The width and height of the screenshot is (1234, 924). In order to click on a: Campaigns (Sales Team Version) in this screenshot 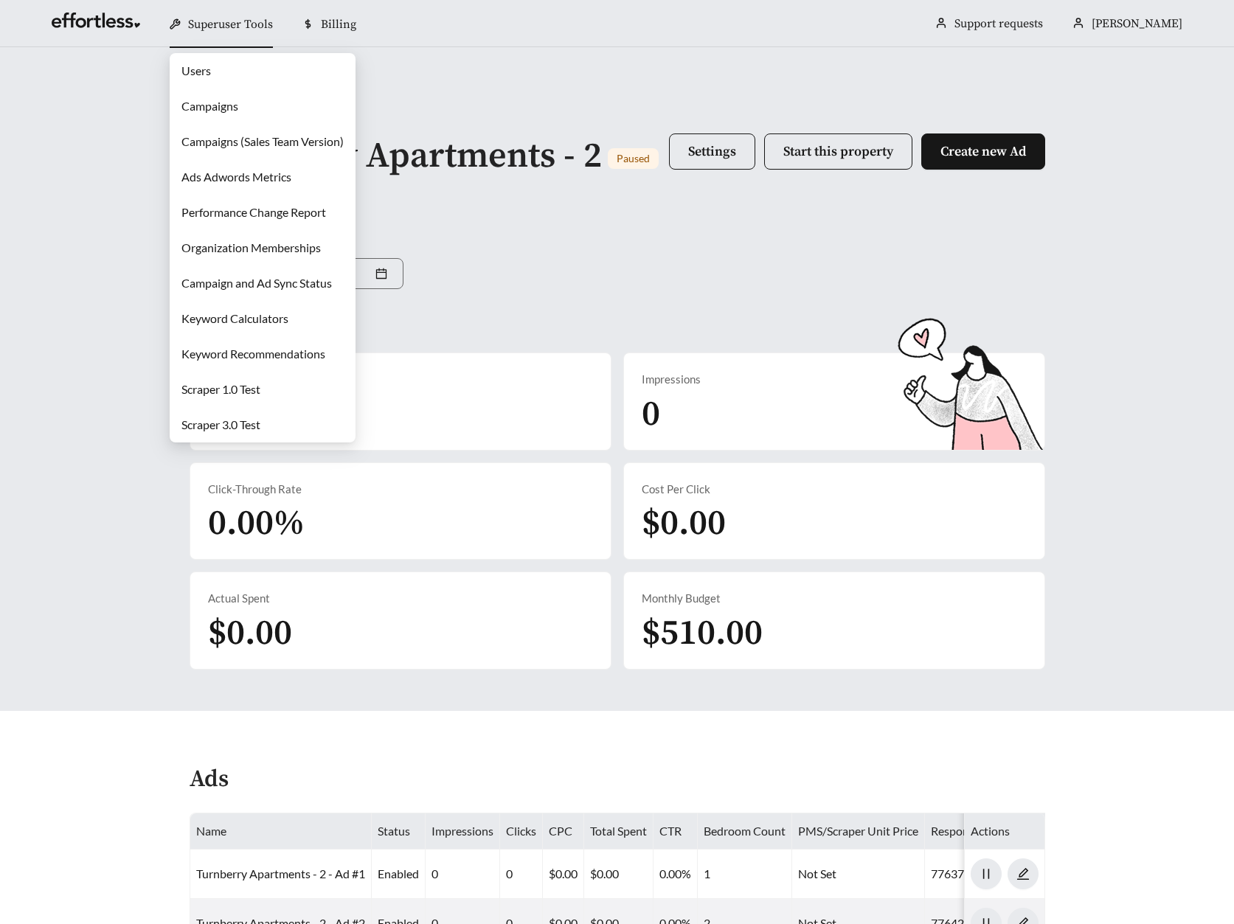, I will do `click(263, 141)`.